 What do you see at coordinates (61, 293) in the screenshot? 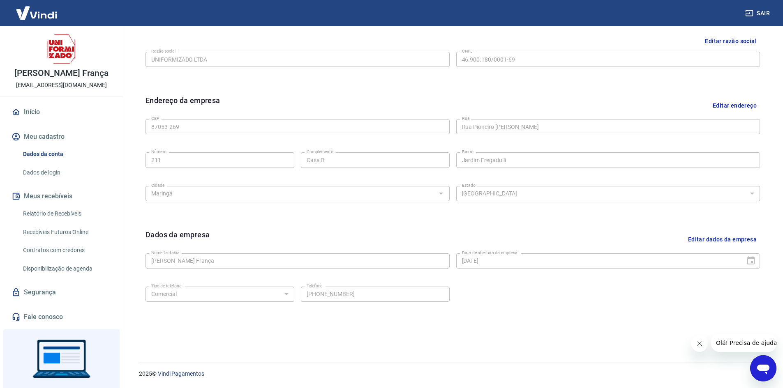
I see `a: Segurança` at bounding box center [61, 293].